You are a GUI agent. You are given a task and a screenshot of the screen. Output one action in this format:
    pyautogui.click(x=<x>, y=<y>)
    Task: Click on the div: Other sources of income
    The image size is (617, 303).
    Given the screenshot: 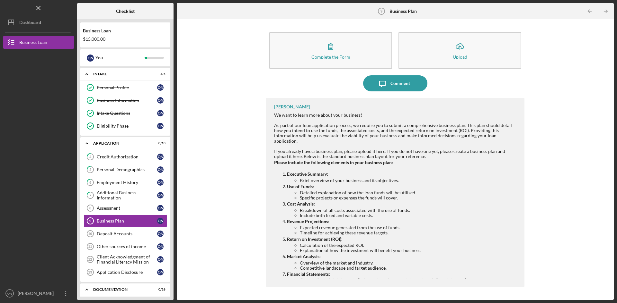 What is the action you would take?
    pyautogui.click(x=127, y=247)
    